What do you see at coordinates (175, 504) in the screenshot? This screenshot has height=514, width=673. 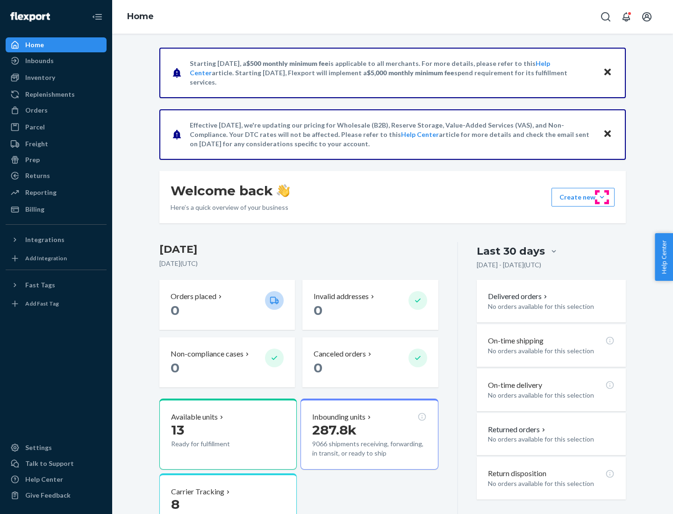 I see `span: 8` at bounding box center [175, 504].